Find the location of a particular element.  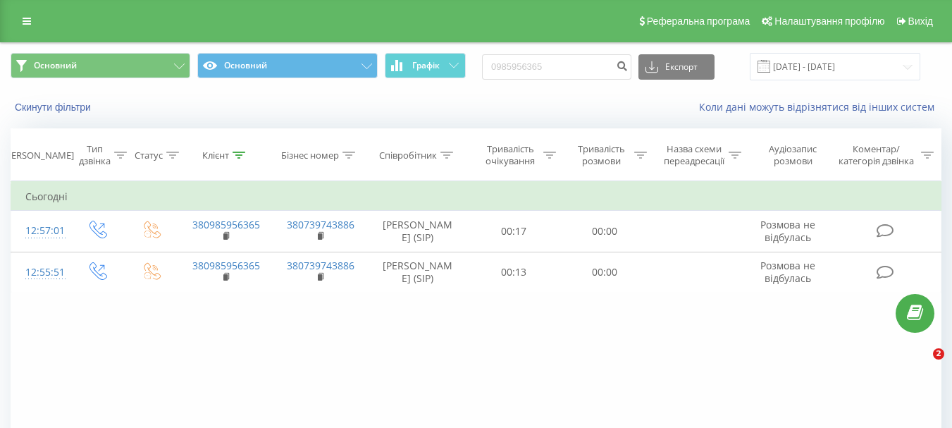

span: Налаштування профілю is located at coordinates (829, 21).